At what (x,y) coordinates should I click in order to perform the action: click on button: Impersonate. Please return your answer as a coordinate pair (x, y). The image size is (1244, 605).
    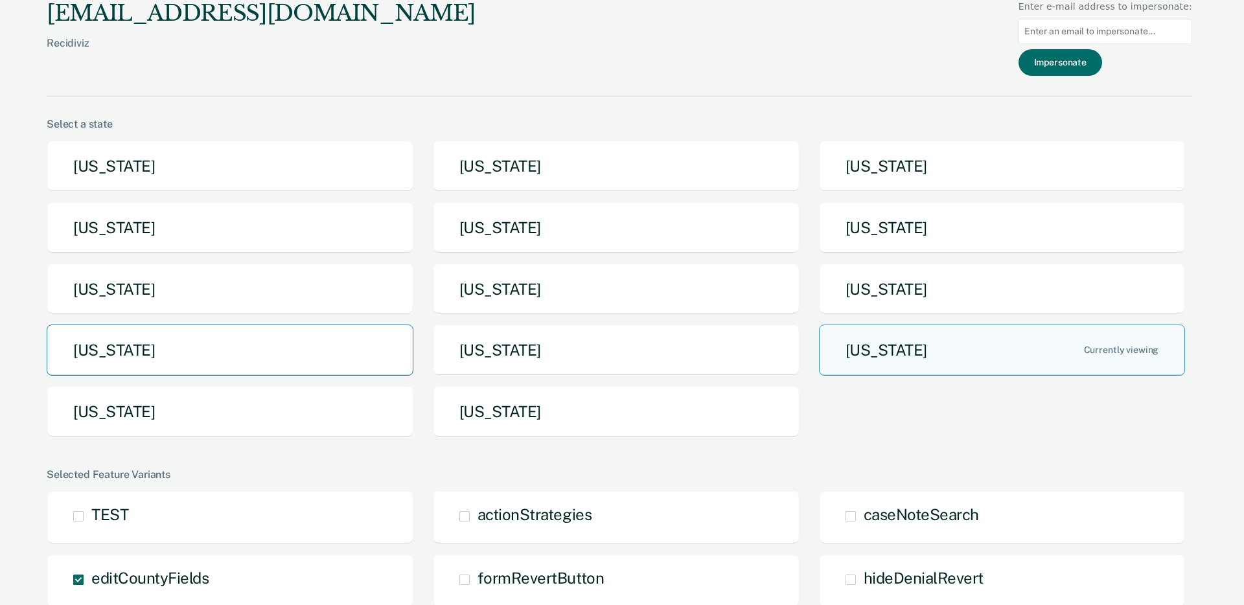
    Looking at the image, I should click on (1060, 62).